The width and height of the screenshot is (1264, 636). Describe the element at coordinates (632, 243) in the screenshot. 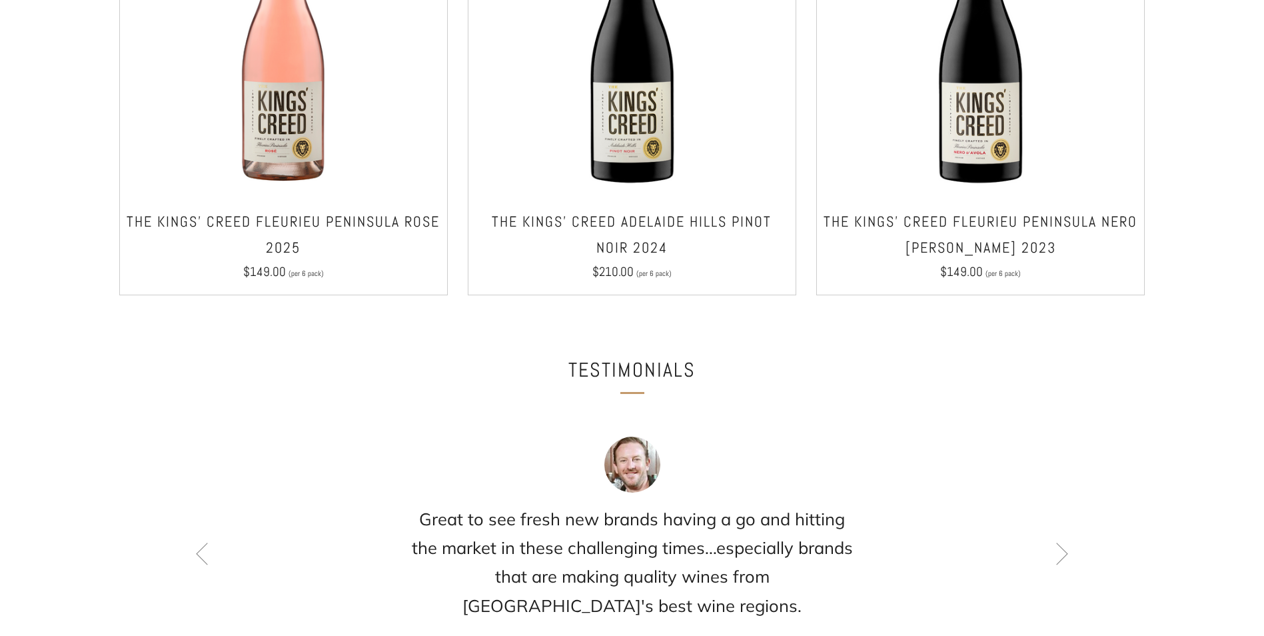

I see `a: The Kings' Creed Adelaide Hills Pinot Noir 2024 $210.00 (per 6 pack)` at that location.